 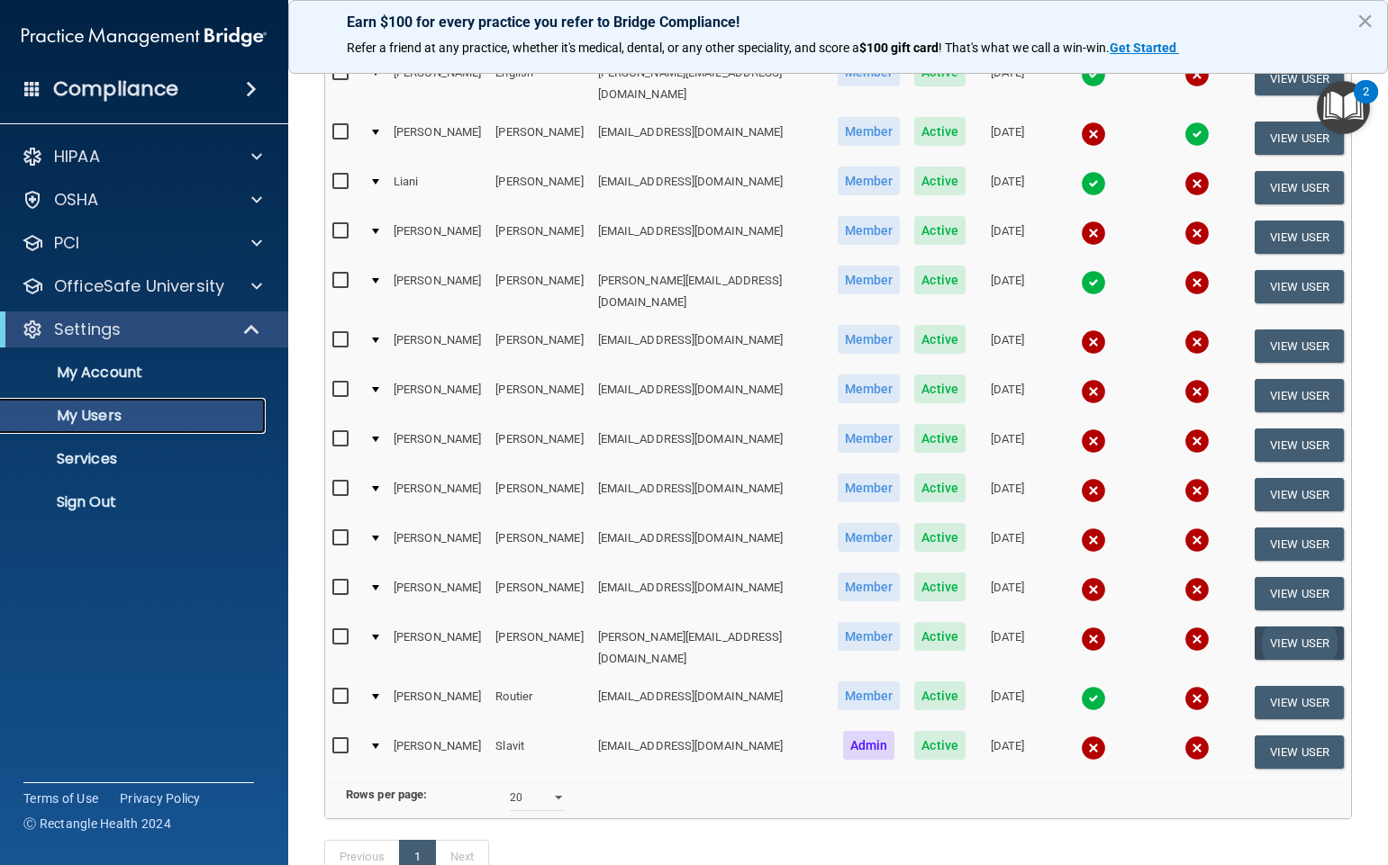 What do you see at coordinates (87, 330) in the screenshot?
I see `p: Settings` at bounding box center [87, 330].